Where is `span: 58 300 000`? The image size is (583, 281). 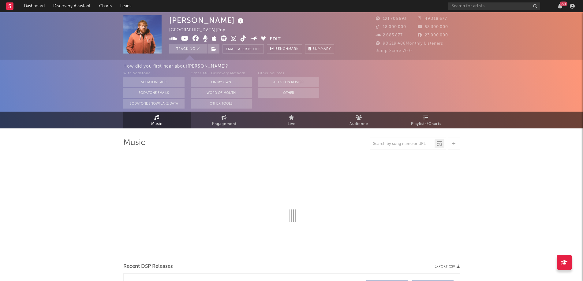 span: 58 300 000 is located at coordinates (433, 27).